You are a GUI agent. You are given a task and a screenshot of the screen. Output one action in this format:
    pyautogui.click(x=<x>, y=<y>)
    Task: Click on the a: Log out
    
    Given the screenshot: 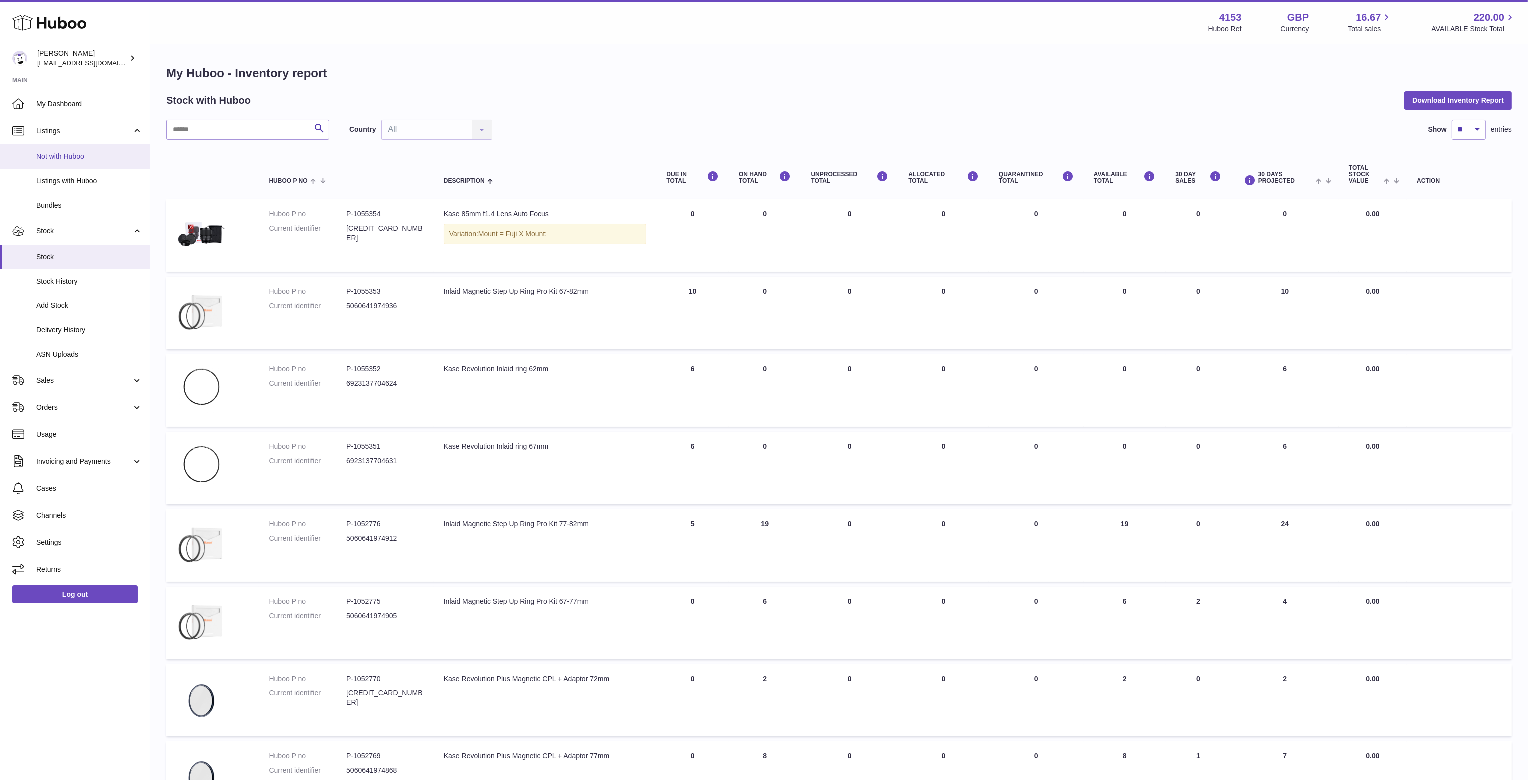 What is the action you would take?
    pyautogui.click(x=75, y=594)
    